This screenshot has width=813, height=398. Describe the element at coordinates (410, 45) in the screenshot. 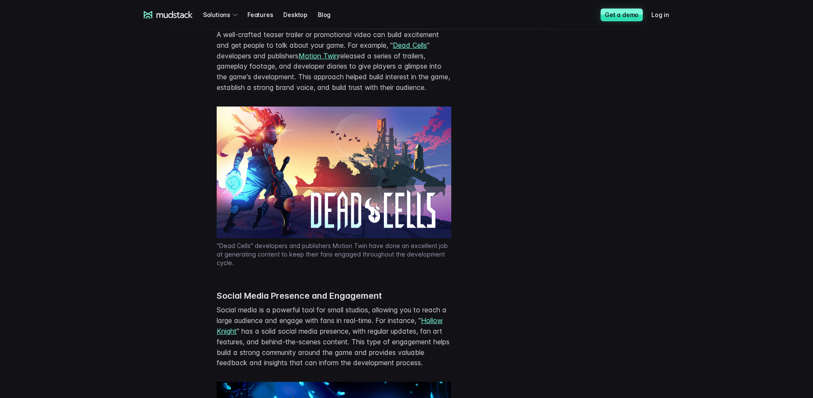

I see `a: Dead Cells` at that location.